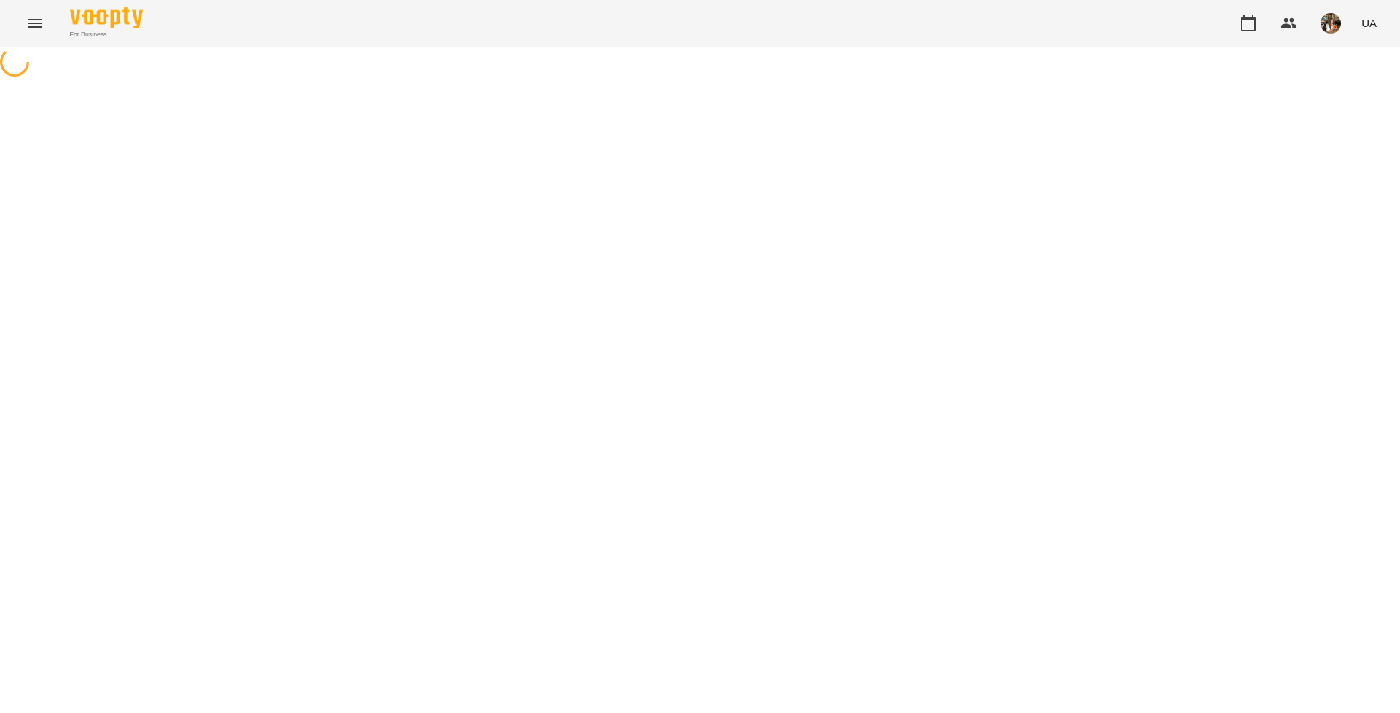  I want to click on img: Voopty Logo, so click(106, 18).